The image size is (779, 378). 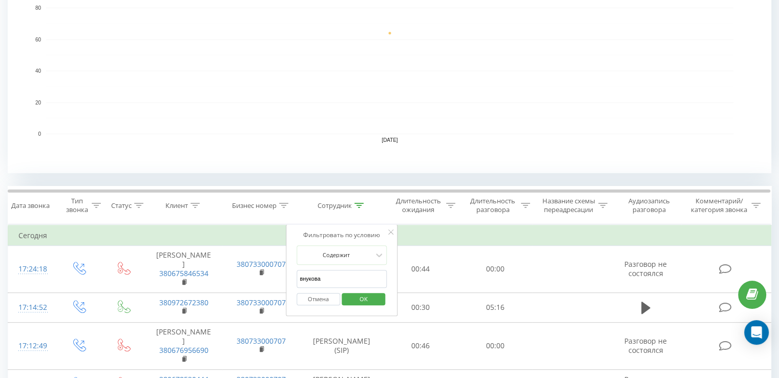 I want to click on a: 380972672380, so click(x=184, y=302).